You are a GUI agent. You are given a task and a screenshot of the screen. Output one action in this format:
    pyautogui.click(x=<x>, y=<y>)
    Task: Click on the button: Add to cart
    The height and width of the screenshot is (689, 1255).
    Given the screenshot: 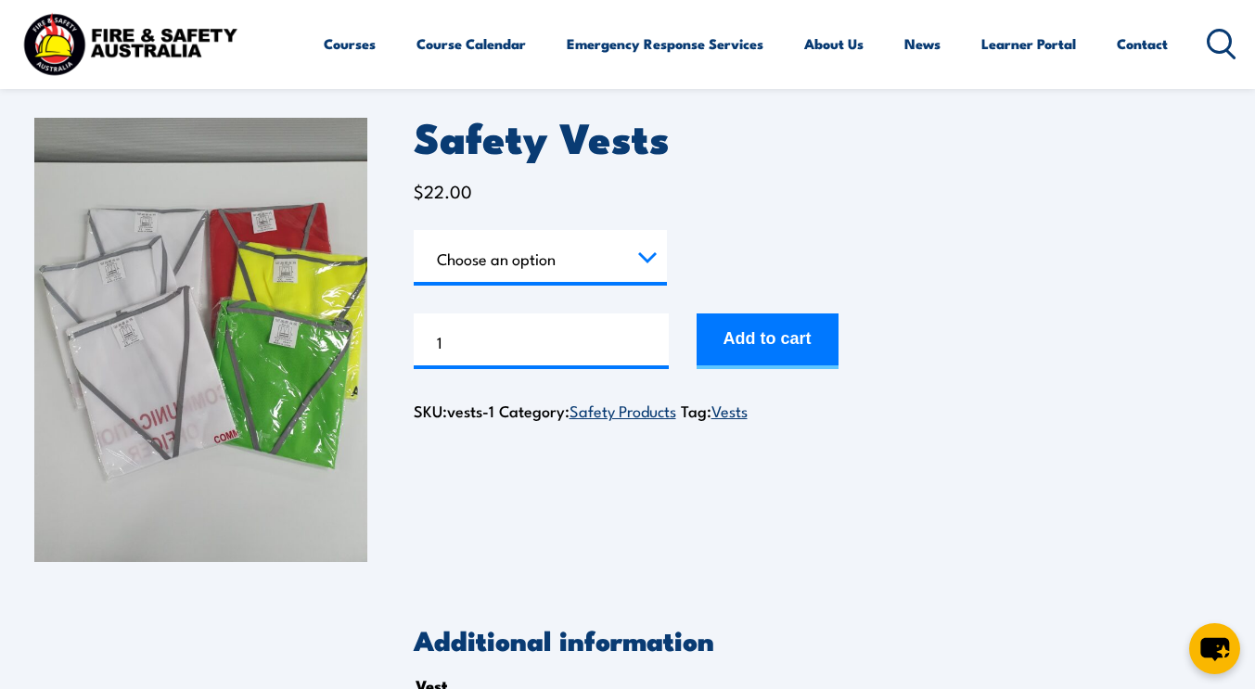 What is the action you would take?
    pyautogui.click(x=767, y=341)
    